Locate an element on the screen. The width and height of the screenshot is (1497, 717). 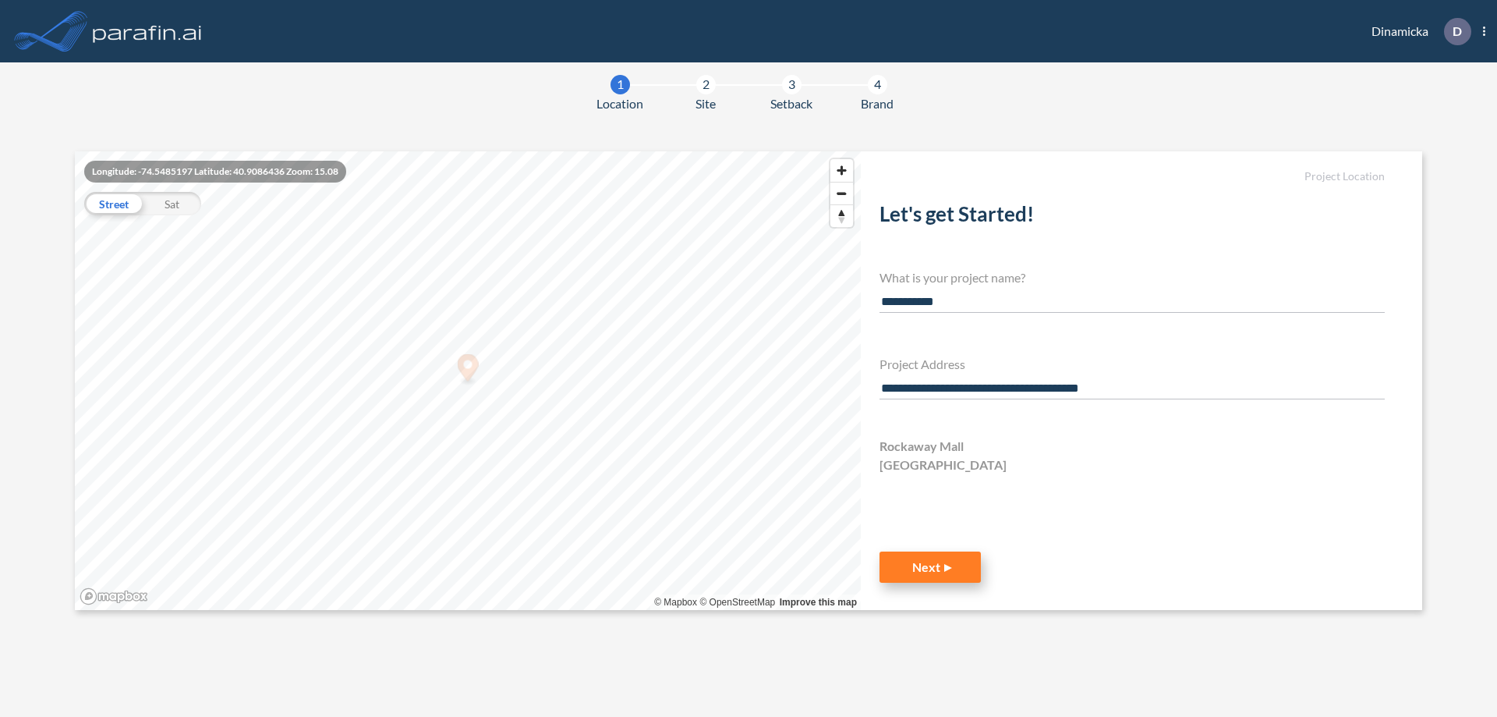
a: OpenStreetMap is located at coordinates (737, 602).